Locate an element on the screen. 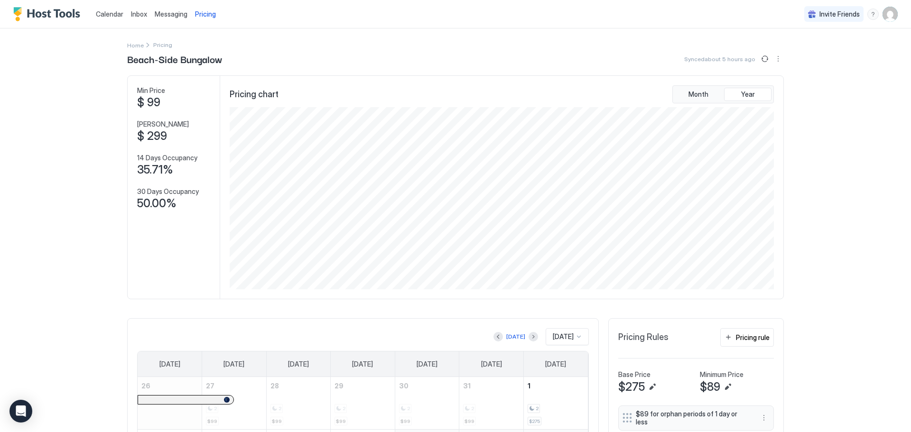 The height and width of the screenshot is (432, 911). button: Year is located at coordinates (748, 94).